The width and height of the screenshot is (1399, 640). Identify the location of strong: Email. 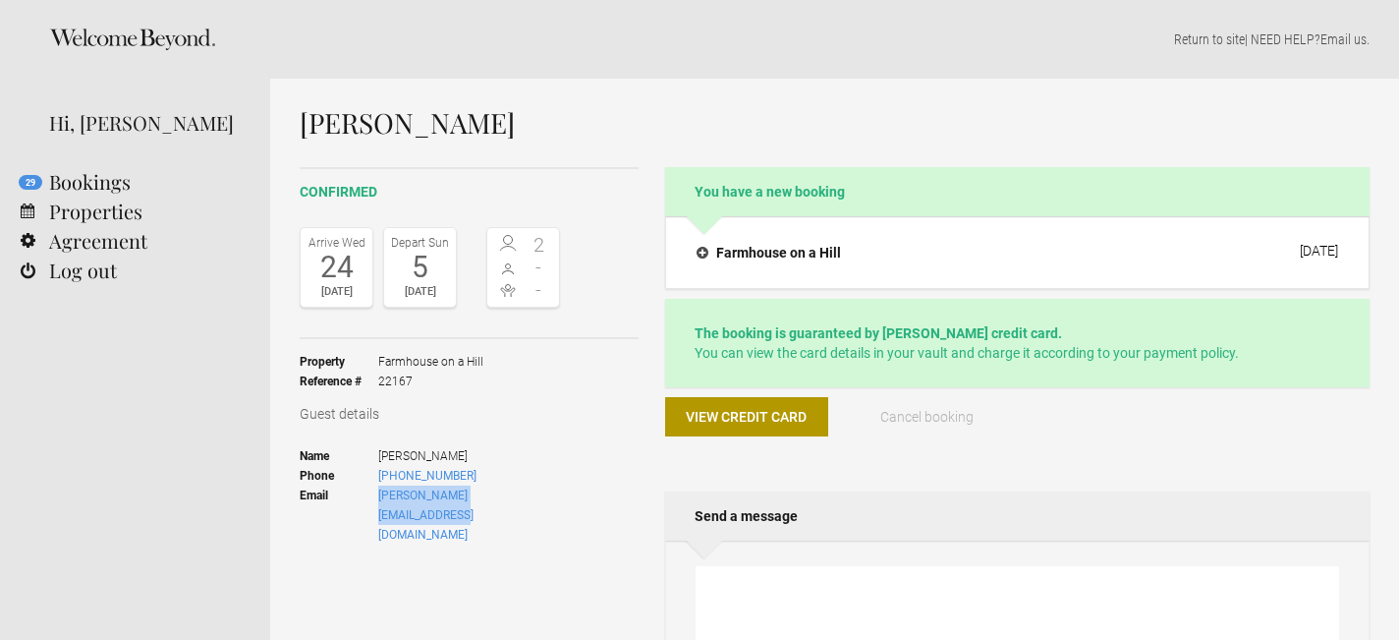
(339, 515).